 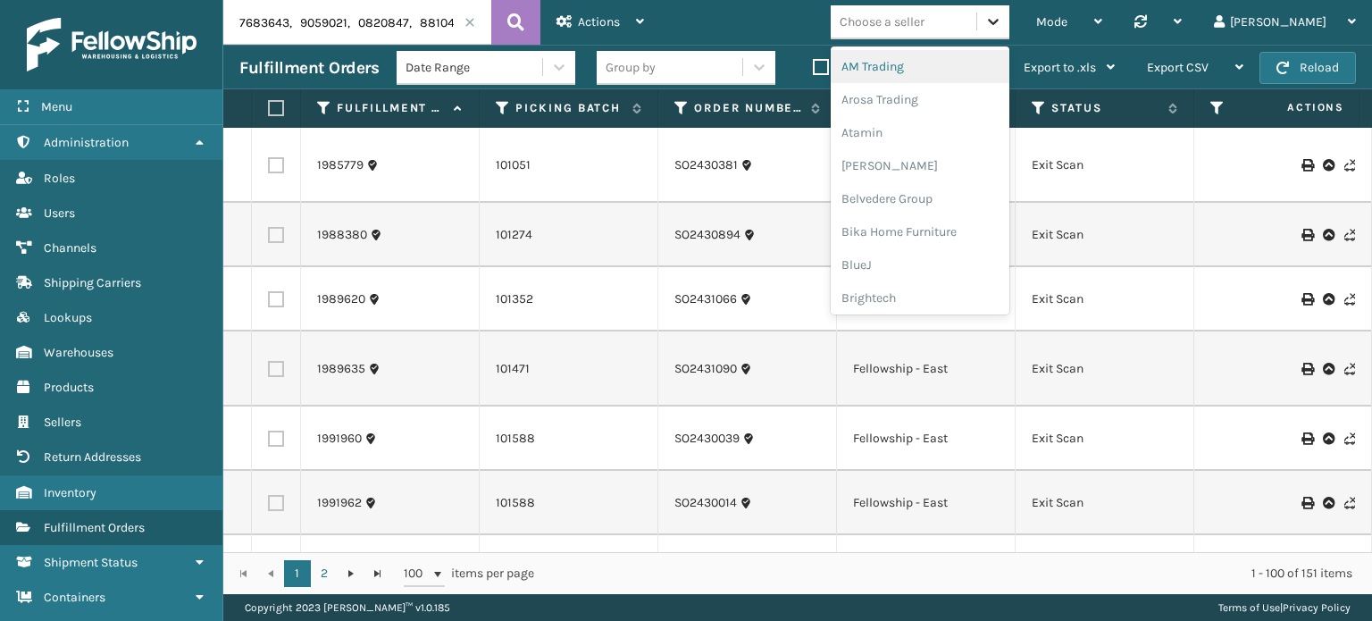 I want to click on div: Arosa Trading, so click(x=920, y=99).